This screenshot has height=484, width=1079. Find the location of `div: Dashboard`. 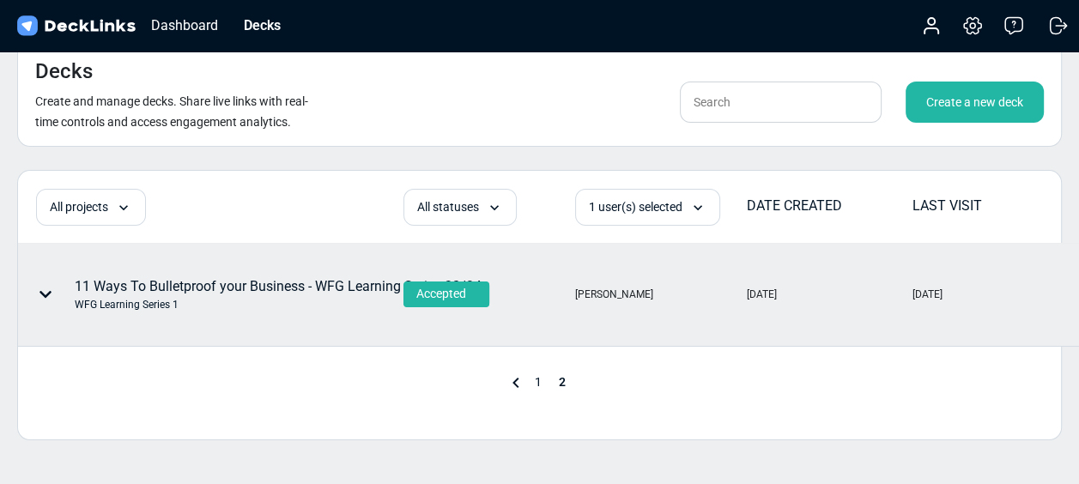

div: Dashboard is located at coordinates (185, 25).